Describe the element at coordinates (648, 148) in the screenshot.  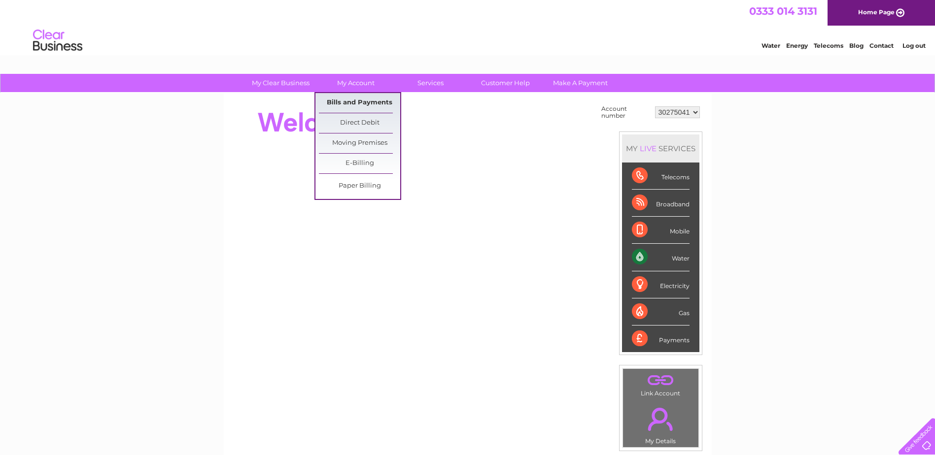
I see `div: LIVE` at that location.